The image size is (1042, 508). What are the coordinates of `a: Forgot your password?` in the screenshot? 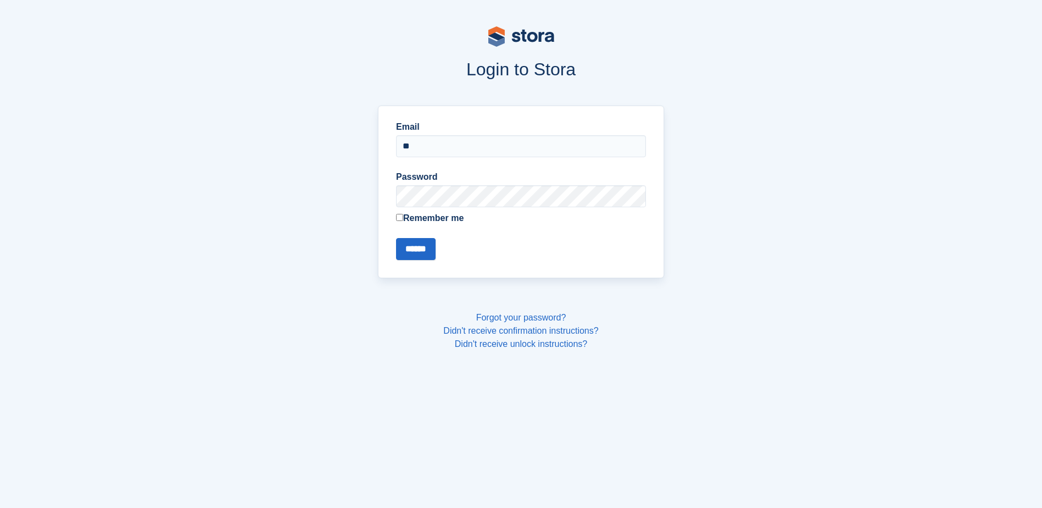 It's located at (522, 317).